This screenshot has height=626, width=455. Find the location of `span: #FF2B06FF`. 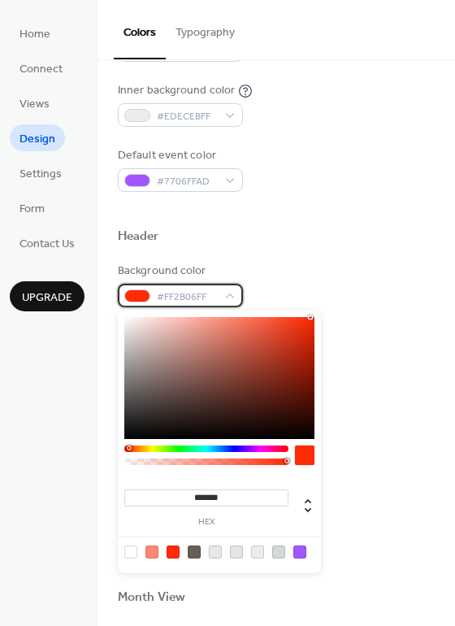

span: #FF2B06FF is located at coordinates (187, 297).